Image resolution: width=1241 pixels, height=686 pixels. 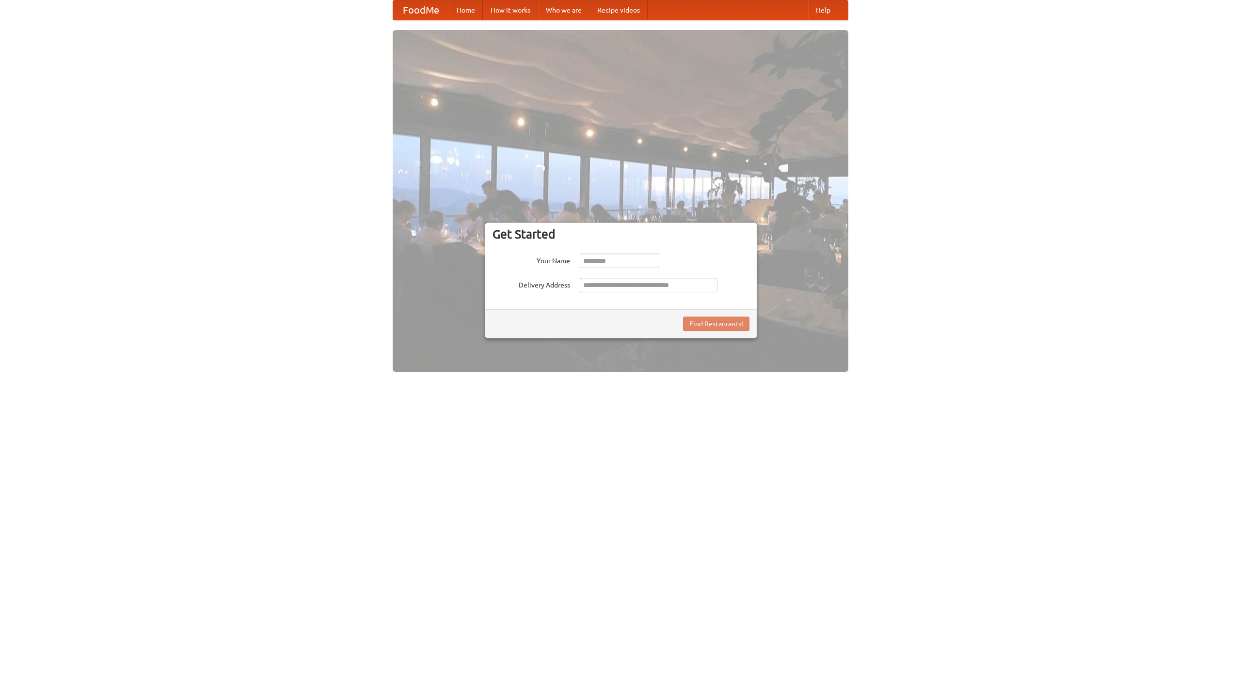 What do you see at coordinates (510, 10) in the screenshot?
I see `a: How it works` at bounding box center [510, 10].